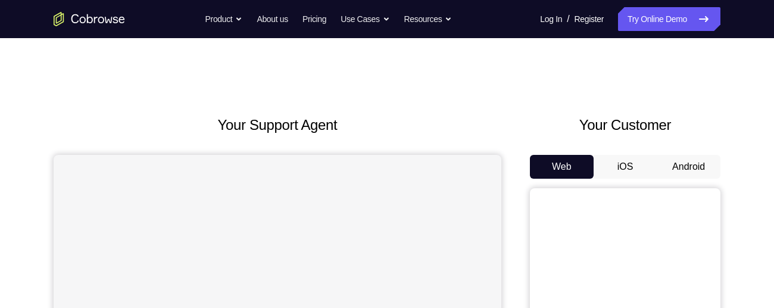  What do you see at coordinates (272, 19) in the screenshot?
I see `a: About us` at bounding box center [272, 19].